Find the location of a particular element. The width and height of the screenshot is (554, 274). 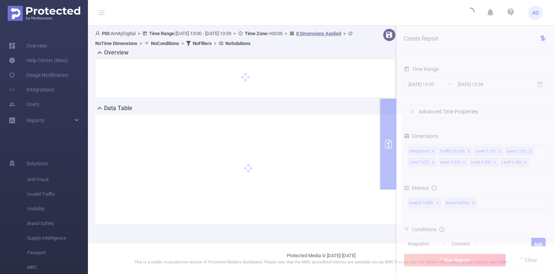

b: Time Range: is located at coordinates (162, 33).